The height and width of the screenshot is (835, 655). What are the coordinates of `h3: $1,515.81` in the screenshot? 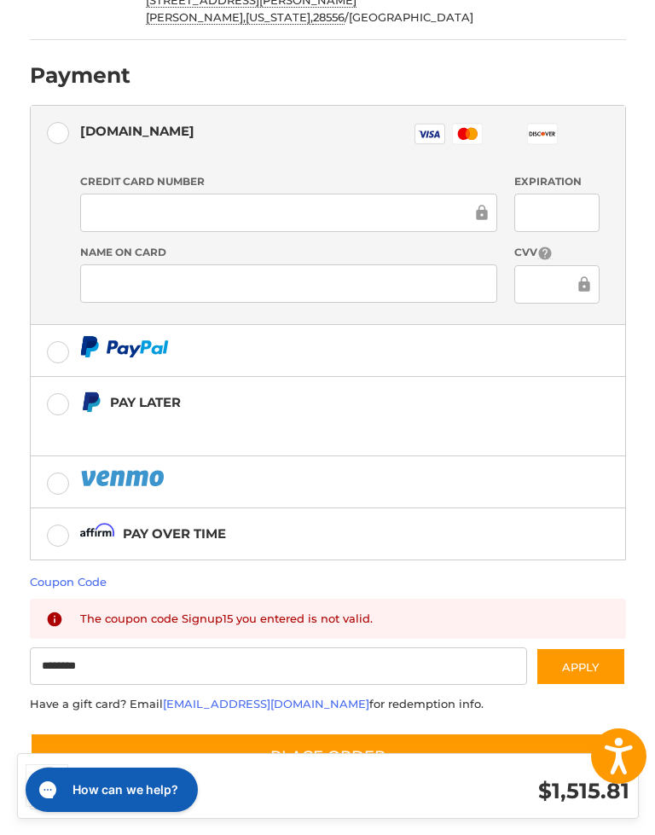 It's located at (493, 791).